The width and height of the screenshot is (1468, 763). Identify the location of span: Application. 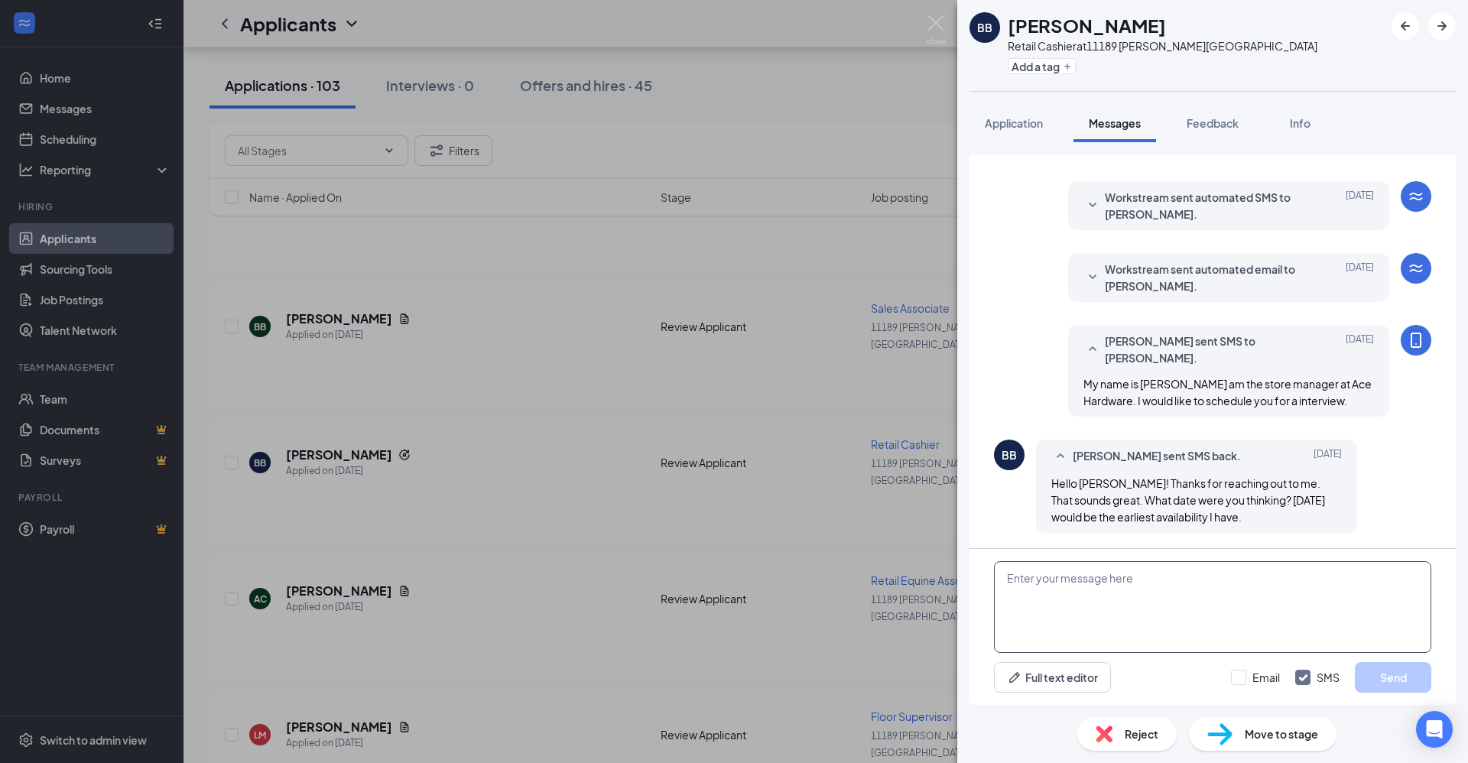
(1014, 123).